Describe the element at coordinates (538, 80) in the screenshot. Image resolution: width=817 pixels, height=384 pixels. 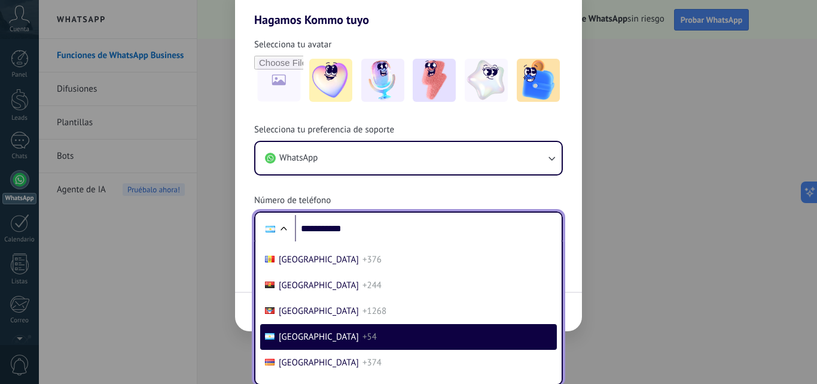
I see `img: -5.jpeg` at that location.